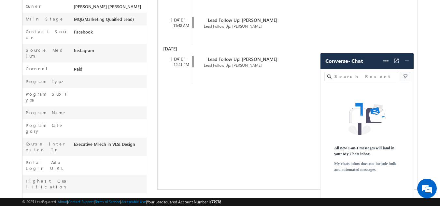 The height and width of the screenshot is (206, 440). What do you see at coordinates (216, 202) in the screenshot?
I see `span: 77978` at bounding box center [216, 202].